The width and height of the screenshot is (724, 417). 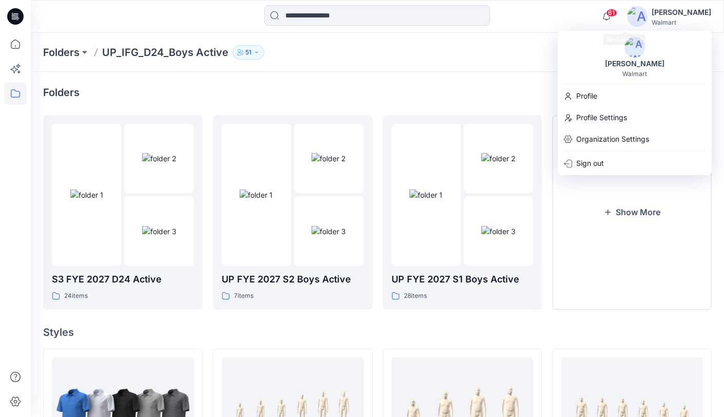 I want to click on p: S3 FYE 2027 D24 Active, so click(x=123, y=279).